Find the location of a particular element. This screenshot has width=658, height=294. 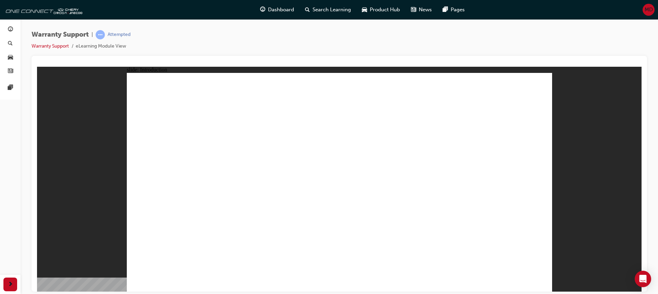

span: Warranty Support is located at coordinates (60, 35).